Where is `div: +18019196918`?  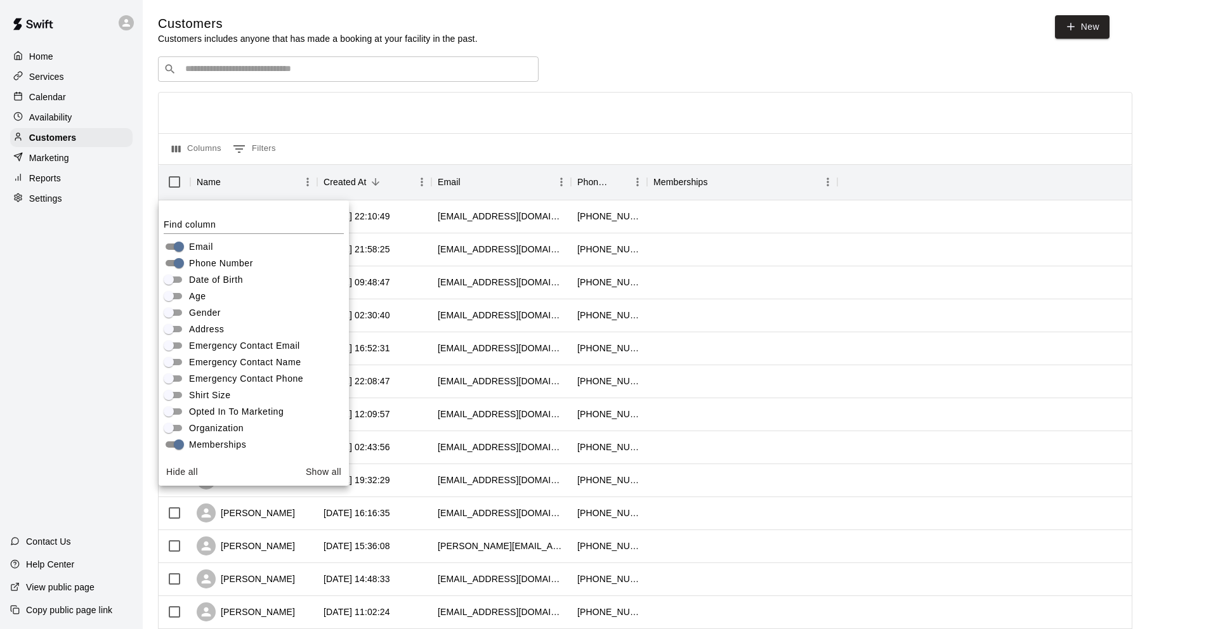
div: +18019196918 is located at coordinates (609, 381).